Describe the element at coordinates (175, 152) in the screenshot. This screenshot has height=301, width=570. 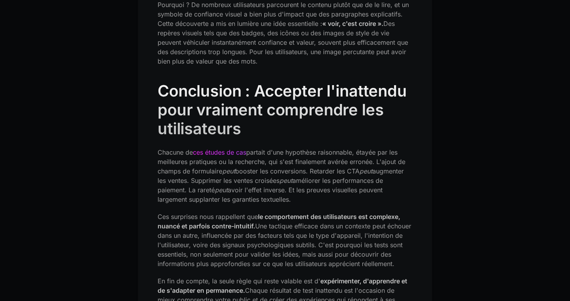
I see `font: Chacune de` at that location.